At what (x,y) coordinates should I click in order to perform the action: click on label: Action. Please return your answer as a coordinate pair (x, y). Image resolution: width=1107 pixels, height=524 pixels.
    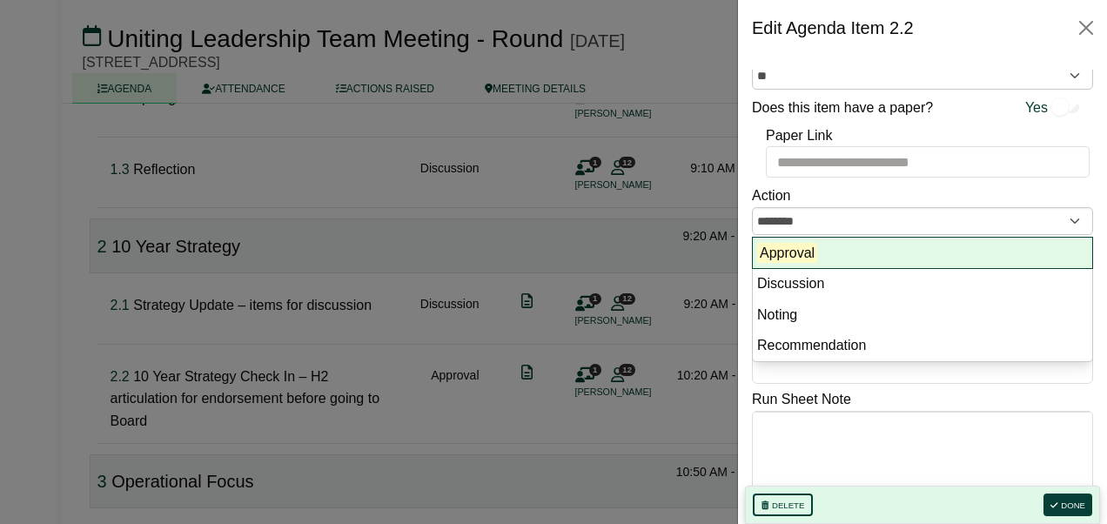
    Looking at the image, I should click on (771, 196).